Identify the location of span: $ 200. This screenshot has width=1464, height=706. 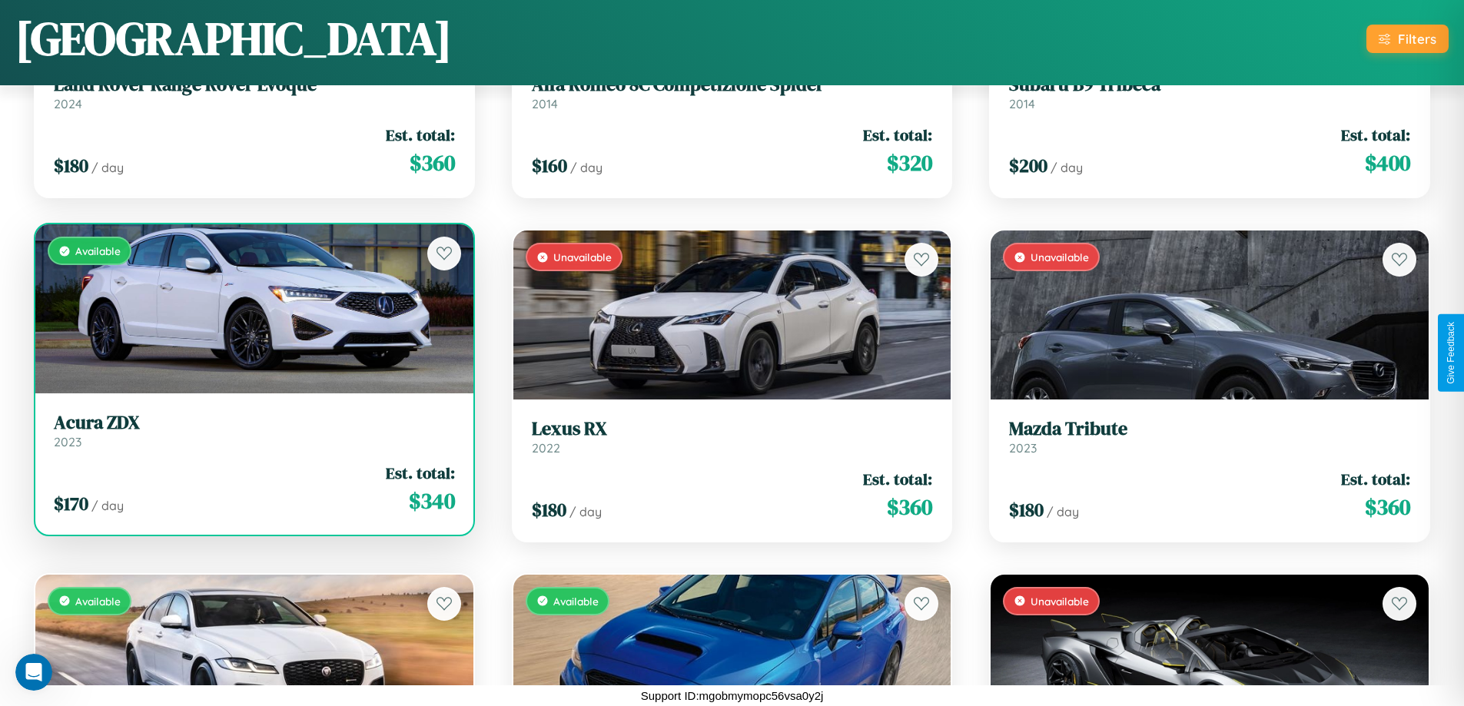
(1028, 165).